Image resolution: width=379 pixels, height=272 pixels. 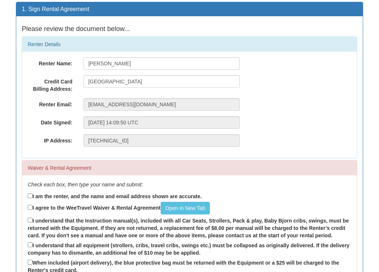 I want to click on label: I am the renter, and the name and email address shown are accurate., so click(x=114, y=196).